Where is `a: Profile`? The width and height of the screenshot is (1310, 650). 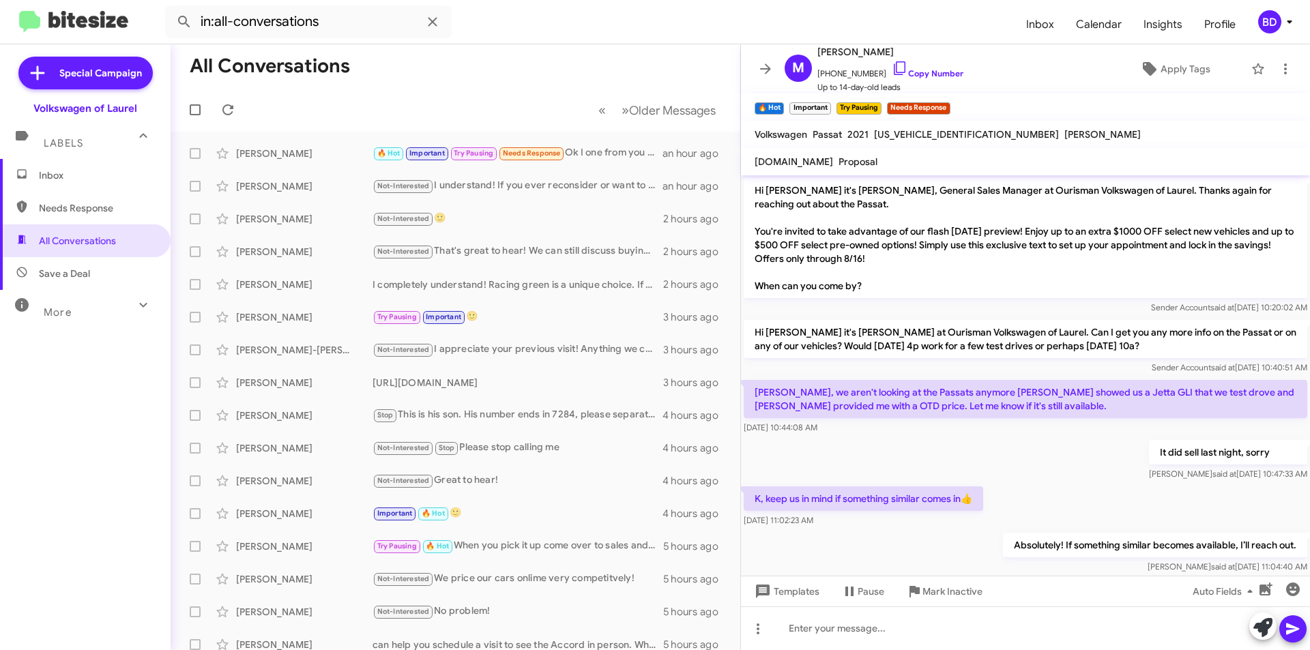
a: Profile is located at coordinates (1220, 25).